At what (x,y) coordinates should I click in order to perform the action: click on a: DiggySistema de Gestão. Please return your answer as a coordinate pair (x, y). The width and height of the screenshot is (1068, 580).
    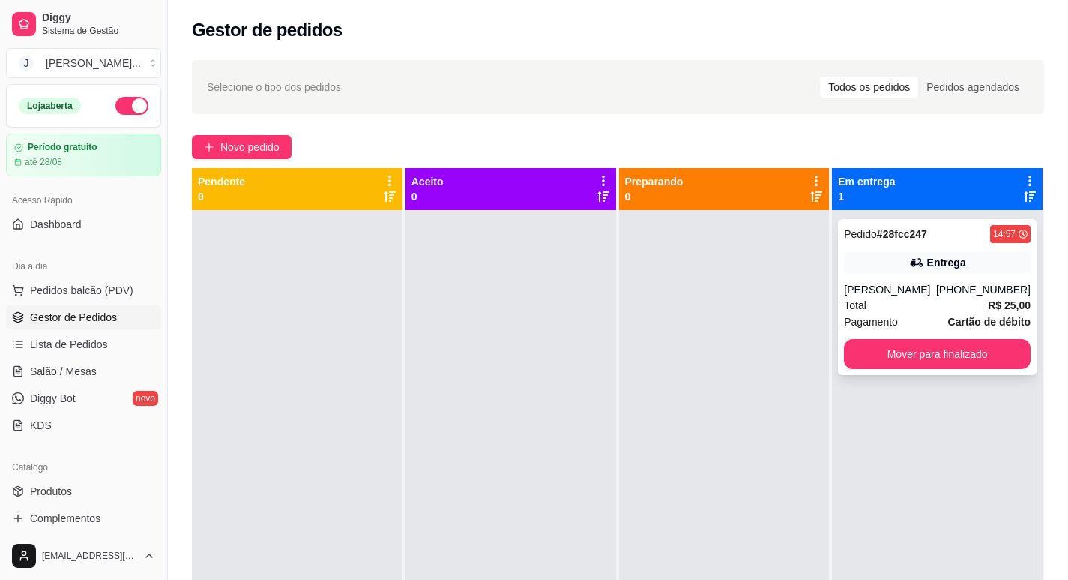
    Looking at the image, I should click on (83, 24).